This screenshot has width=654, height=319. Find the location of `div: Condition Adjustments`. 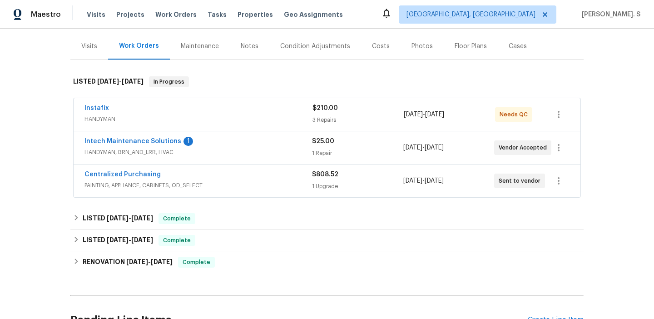

div: Condition Adjustments is located at coordinates (315, 46).